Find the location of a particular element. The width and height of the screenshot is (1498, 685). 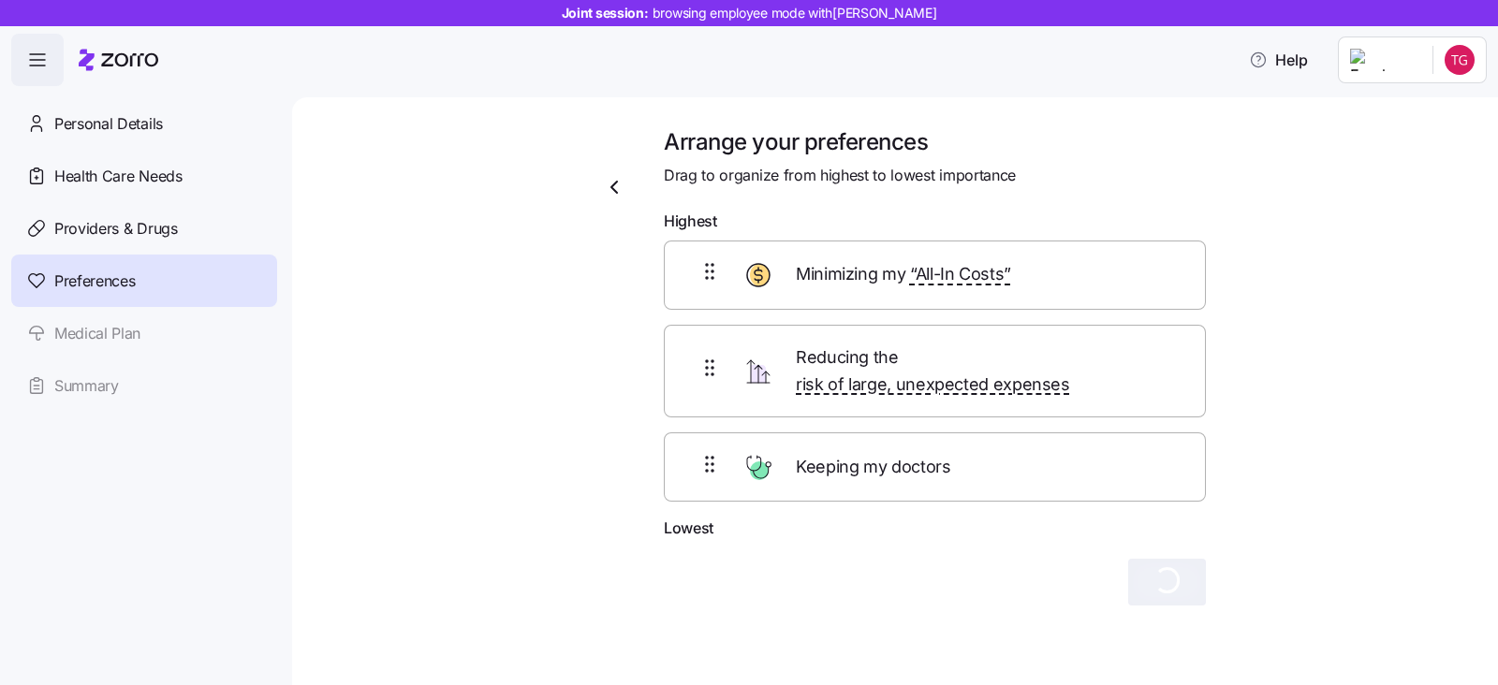

img: e2b5bc1c84adf4007ab7773c90c0011c is located at coordinates (1459, 60).